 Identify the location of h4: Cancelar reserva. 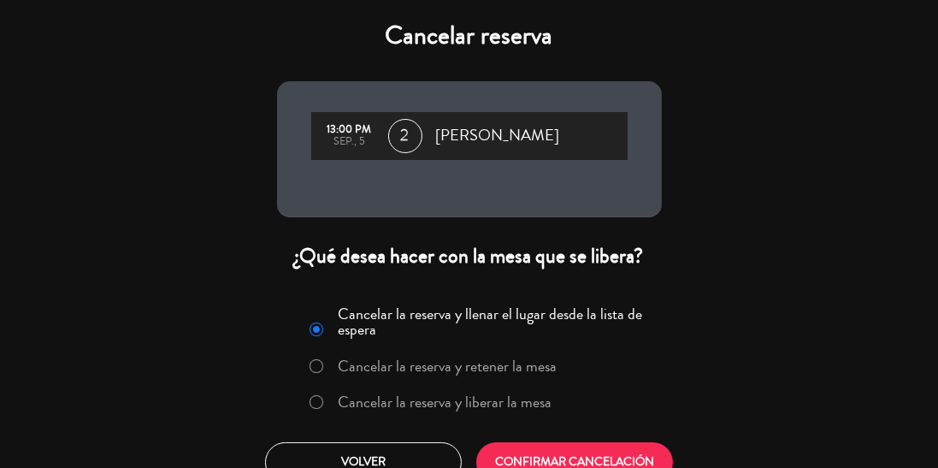
(469, 36).